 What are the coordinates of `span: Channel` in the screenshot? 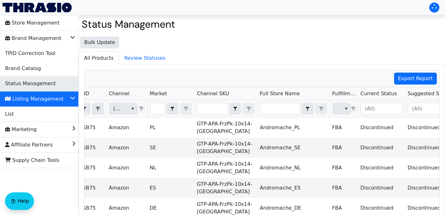 It's located at (119, 94).